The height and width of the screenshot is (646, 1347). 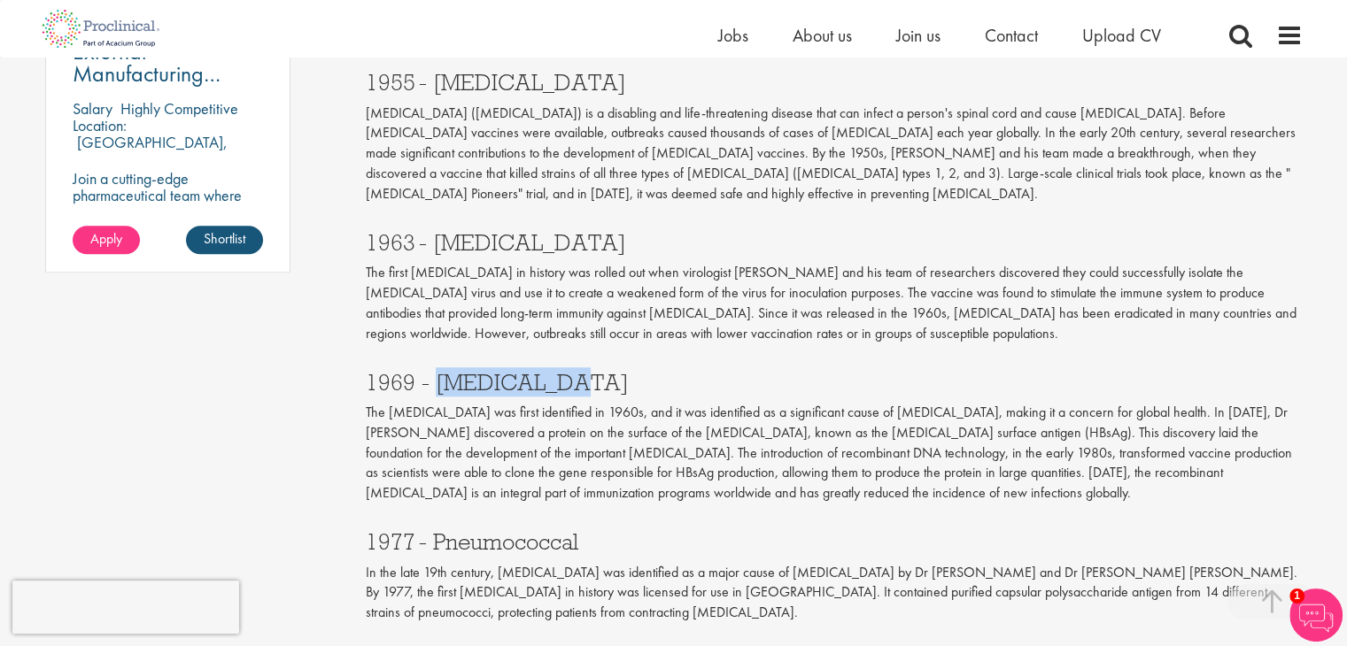 I want to click on span: About us, so click(x=822, y=35).